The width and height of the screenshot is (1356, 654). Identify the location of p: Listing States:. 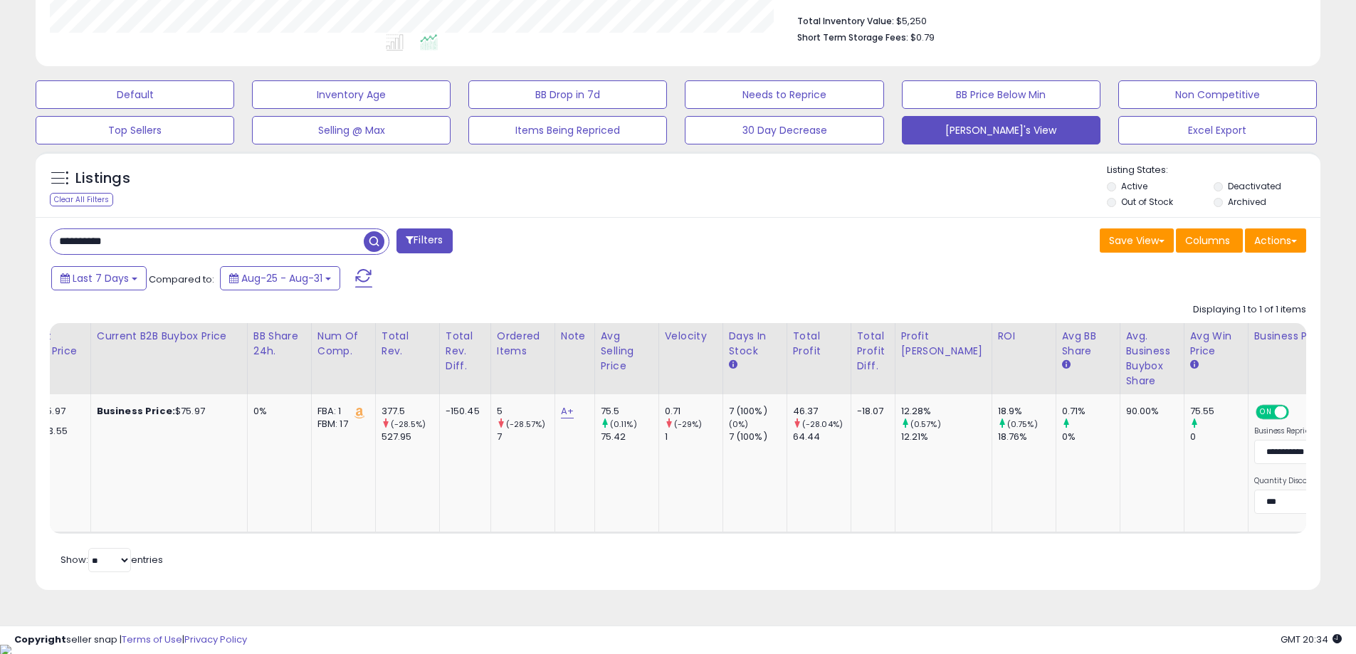
(1214, 170).